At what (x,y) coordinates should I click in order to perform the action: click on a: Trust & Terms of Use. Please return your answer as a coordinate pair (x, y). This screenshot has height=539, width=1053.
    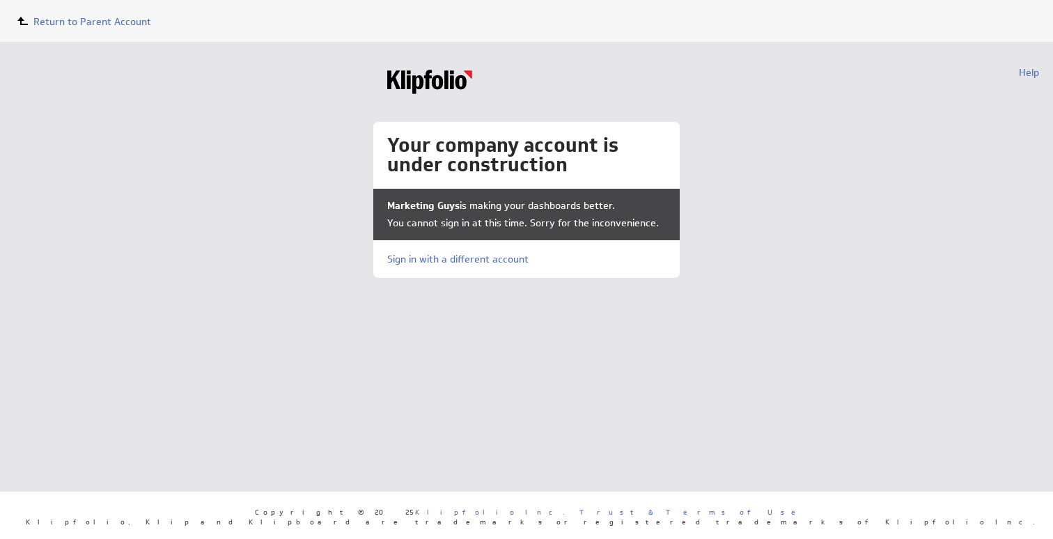
    Looking at the image, I should click on (692, 512).